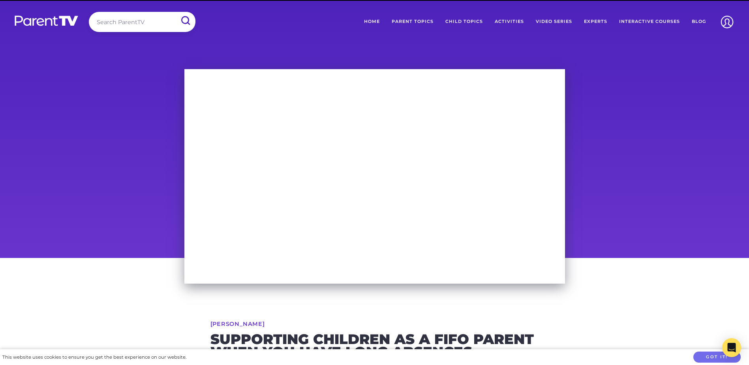  I want to click on a: Parent Topics, so click(413, 22).